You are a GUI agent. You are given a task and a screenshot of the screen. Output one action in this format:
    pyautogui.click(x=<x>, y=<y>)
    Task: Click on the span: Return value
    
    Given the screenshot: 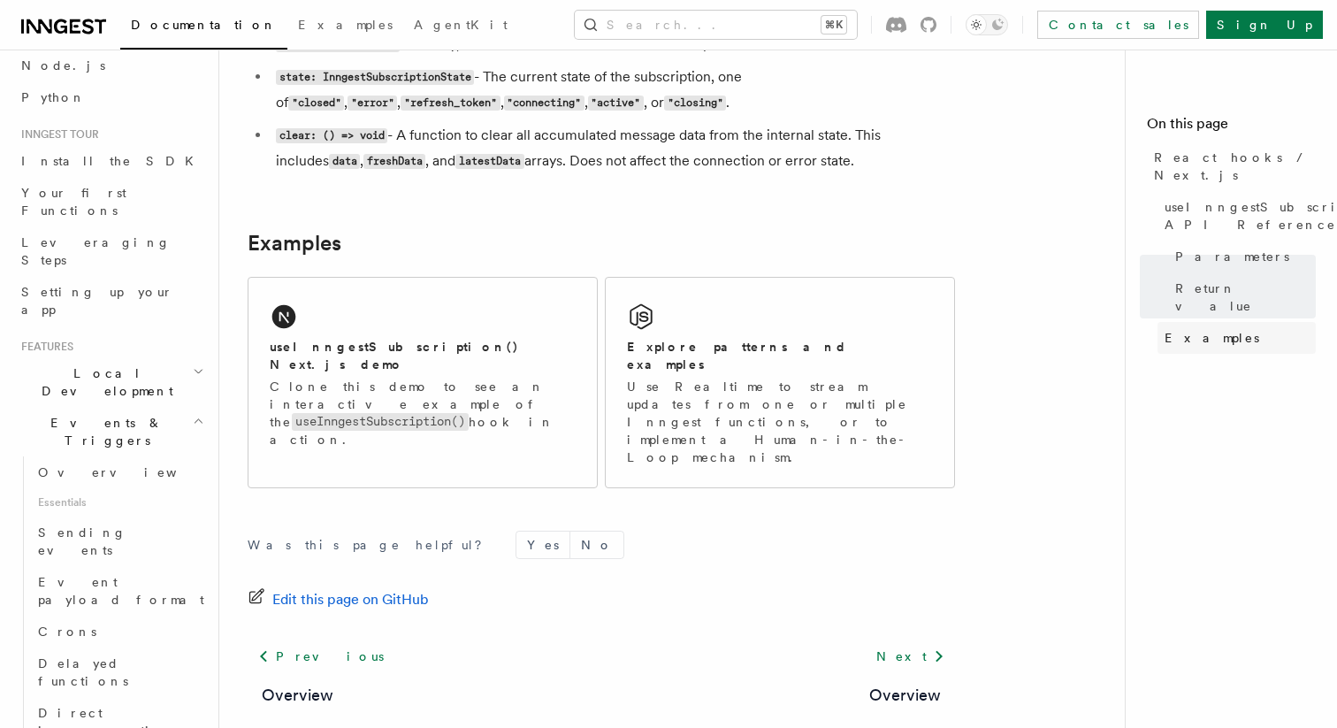 What is the action you would take?
    pyautogui.click(x=1245, y=297)
    